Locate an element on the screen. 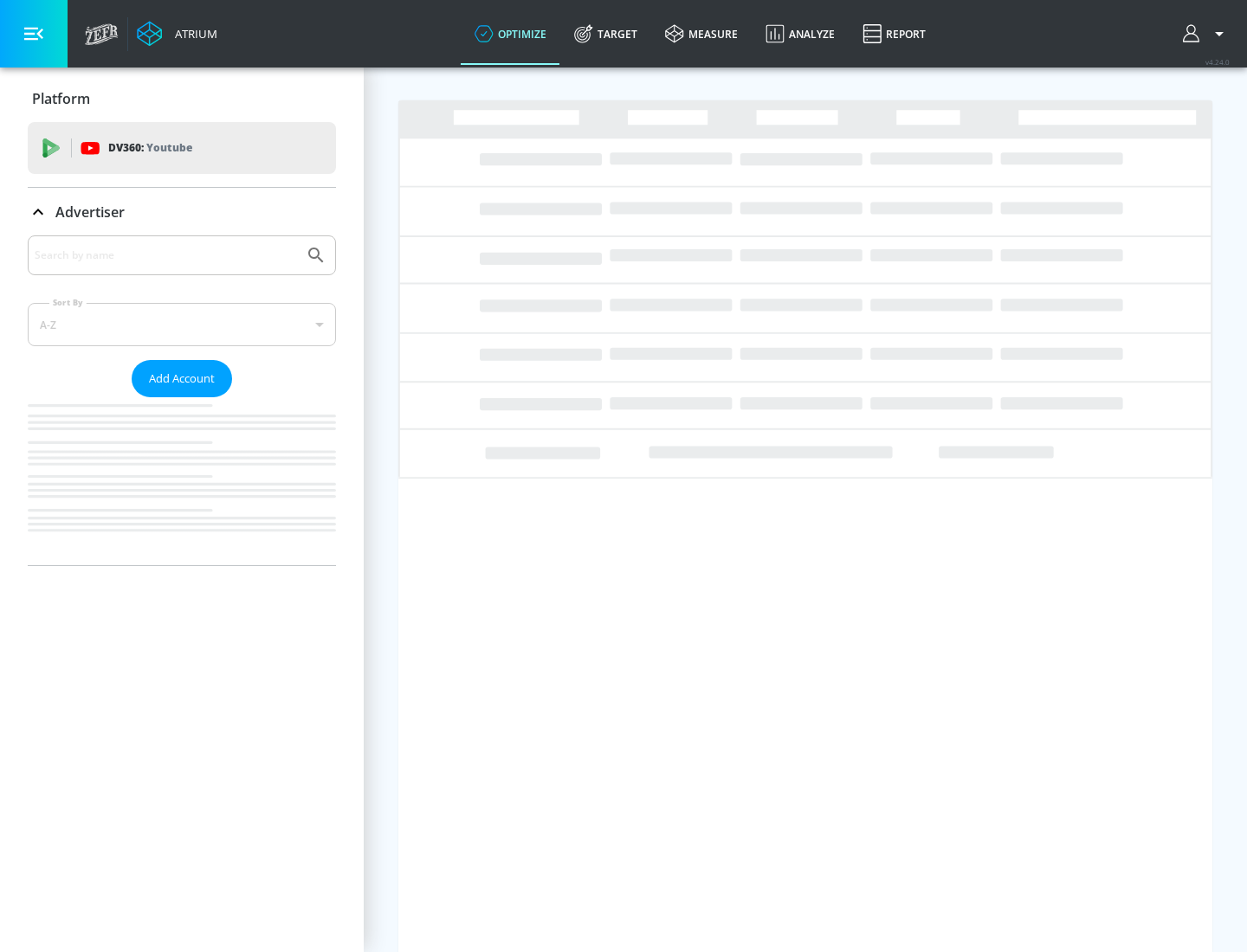 The width and height of the screenshot is (1247, 952). div: DV360: Youtube is located at coordinates (181, 148).